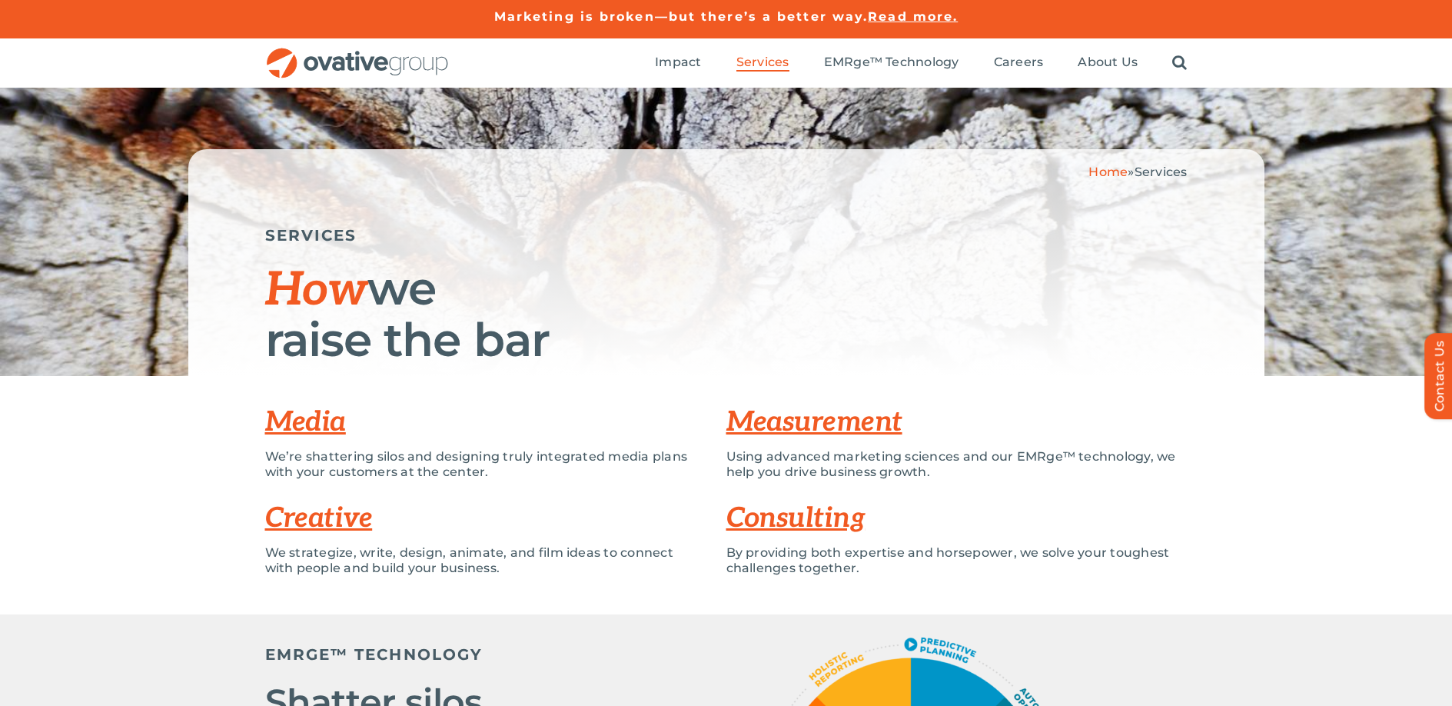 The image size is (1452, 706). What do you see at coordinates (1019, 63) in the screenshot?
I see `a: Careers` at bounding box center [1019, 63].